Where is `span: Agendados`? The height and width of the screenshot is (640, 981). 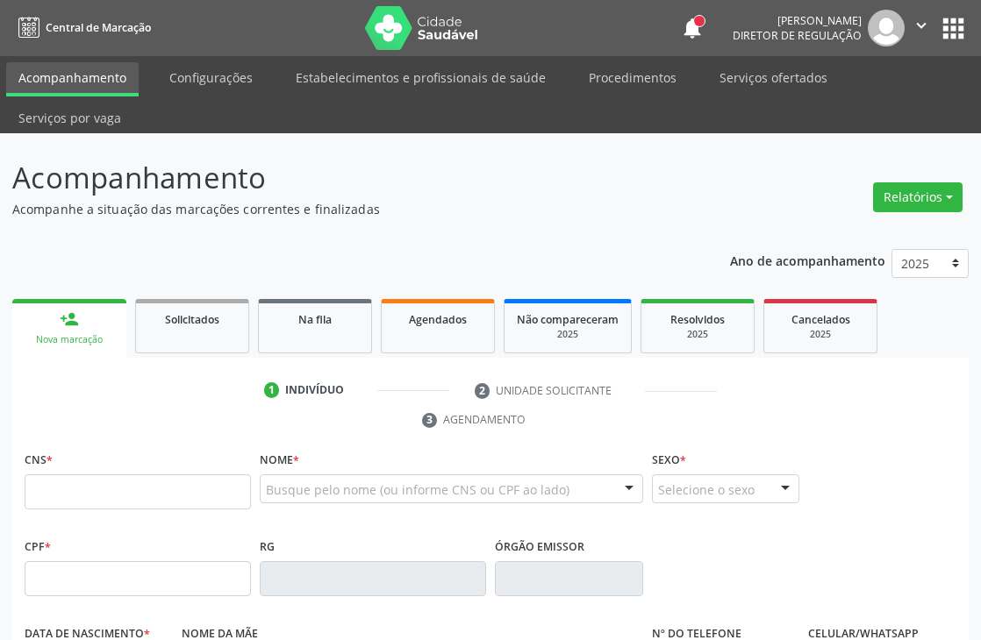
span: Agendados is located at coordinates (438, 319).